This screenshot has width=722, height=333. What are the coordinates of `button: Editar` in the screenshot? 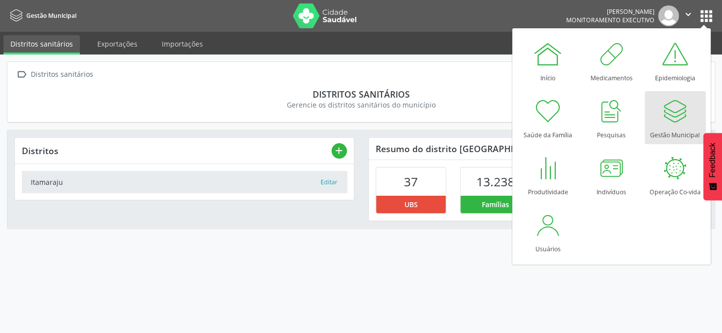 It's located at (329, 183).